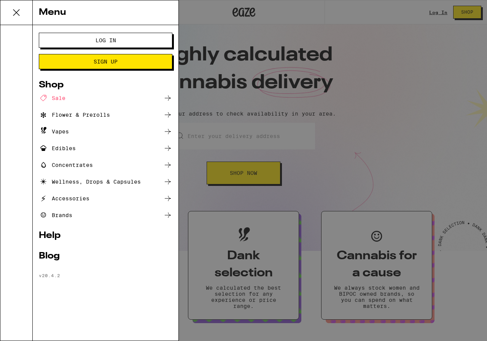 The width and height of the screenshot is (487, 341). I want to click on span: v 20.4.2, so click(49, 275).